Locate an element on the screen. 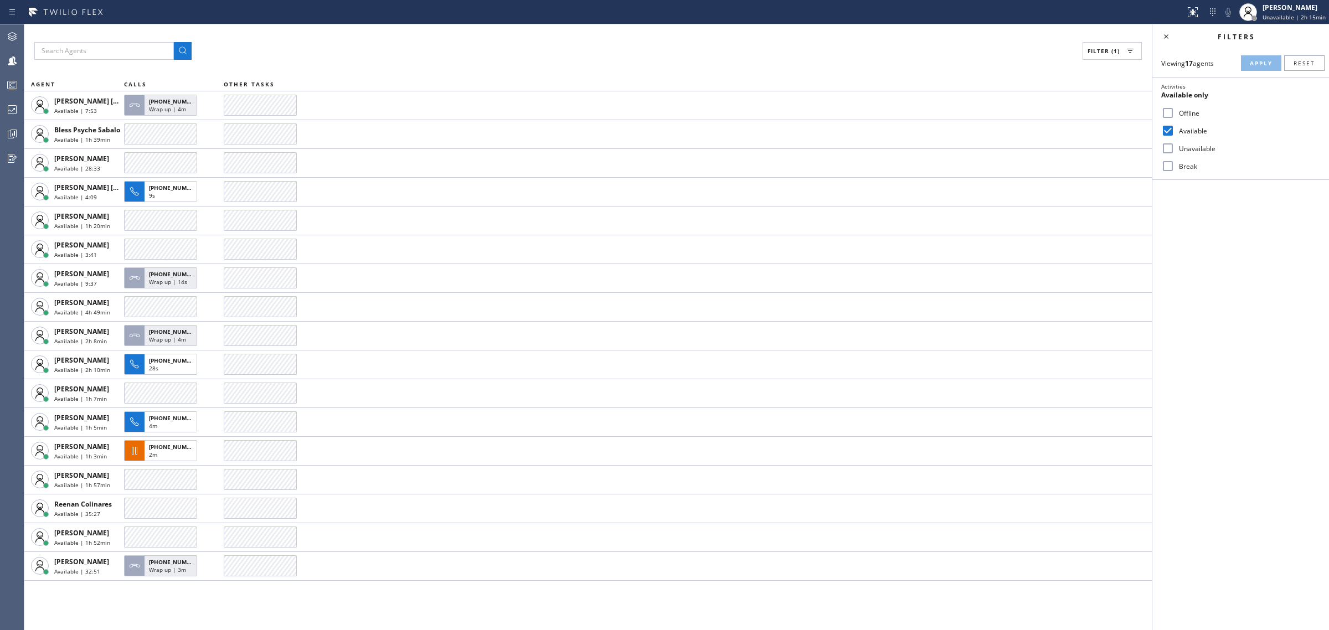 Image resolution: width=1329 pixels, height=630 pixels. span: Available | 1h 20min is located at coordinates (82, 226).